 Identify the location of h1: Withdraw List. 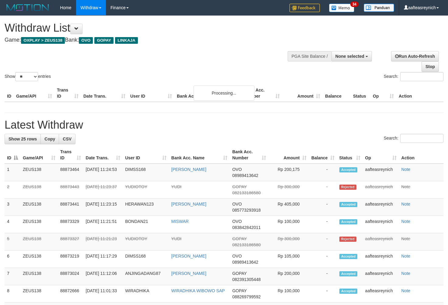
(148, 28).